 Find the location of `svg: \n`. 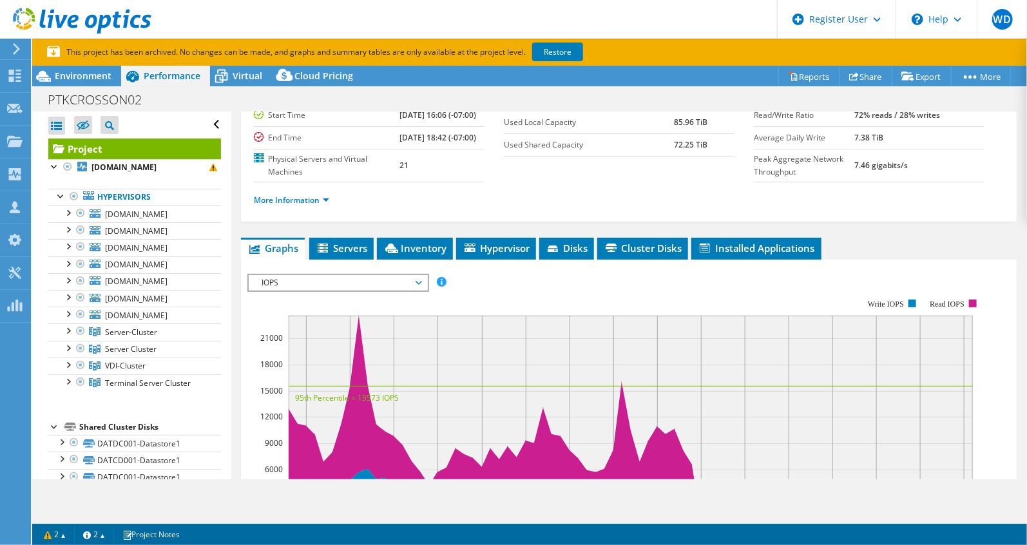

svg: \n is located at coordinates (918, 19).